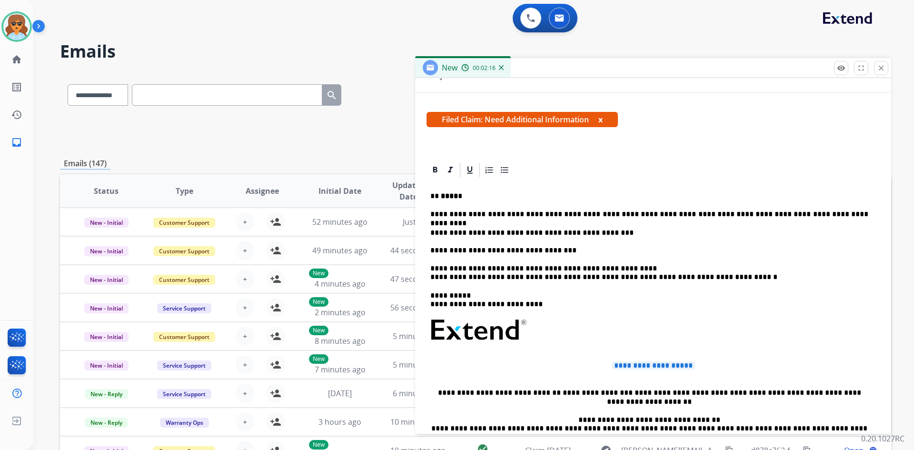 This screenshot has height=450, width=914. I want to click on button: x, so click(600, 119).